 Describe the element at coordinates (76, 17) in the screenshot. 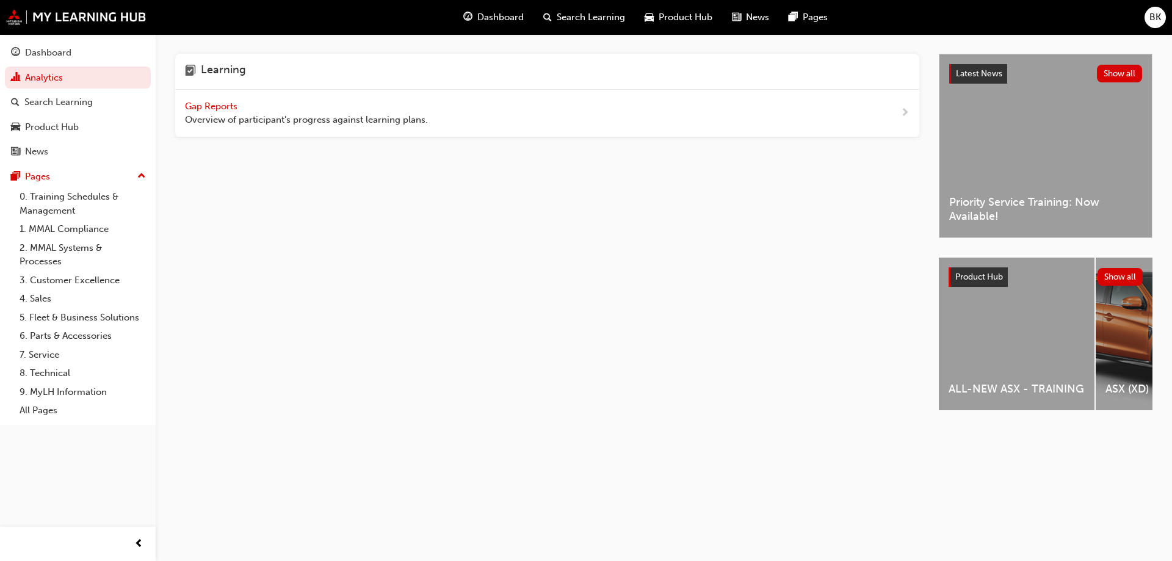

I see `img: mmal` at that location.